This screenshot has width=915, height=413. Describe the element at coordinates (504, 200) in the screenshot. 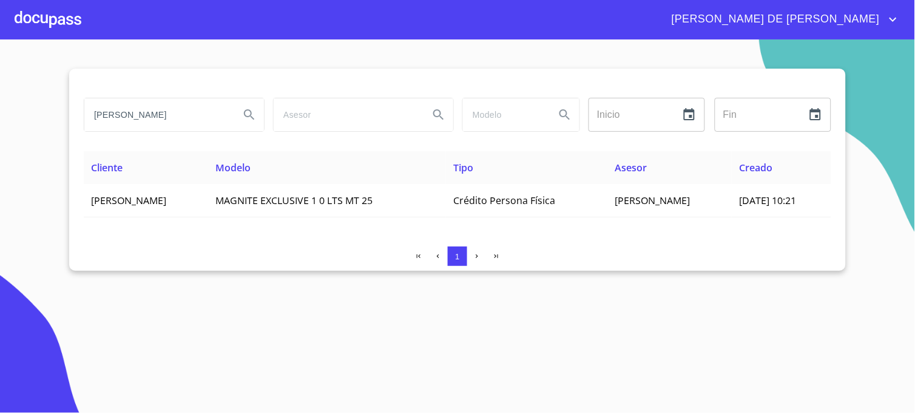

I see `span: Crédito Persona Física` at that location.